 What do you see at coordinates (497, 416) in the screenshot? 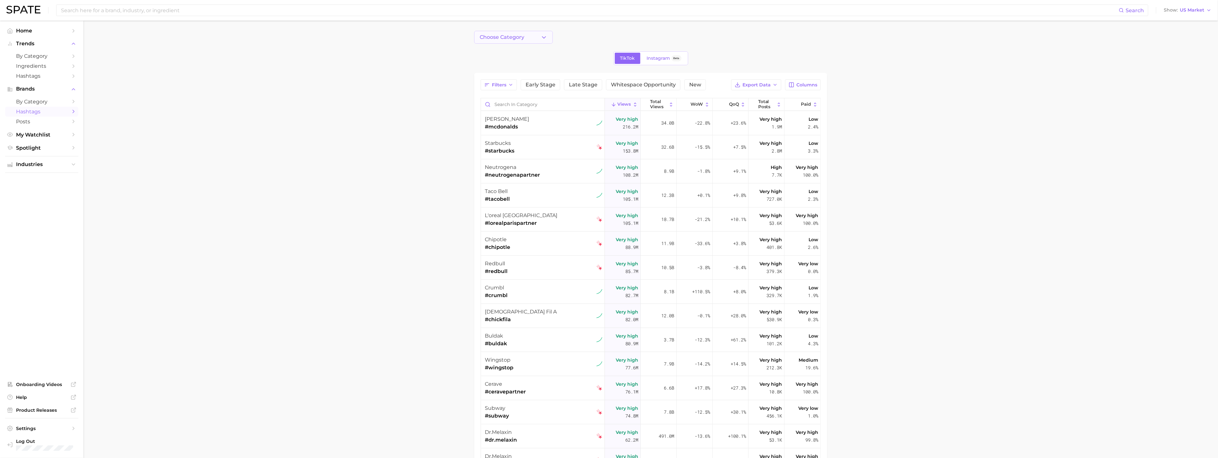
I see `span: #subway` at bounding box center [497, 416].